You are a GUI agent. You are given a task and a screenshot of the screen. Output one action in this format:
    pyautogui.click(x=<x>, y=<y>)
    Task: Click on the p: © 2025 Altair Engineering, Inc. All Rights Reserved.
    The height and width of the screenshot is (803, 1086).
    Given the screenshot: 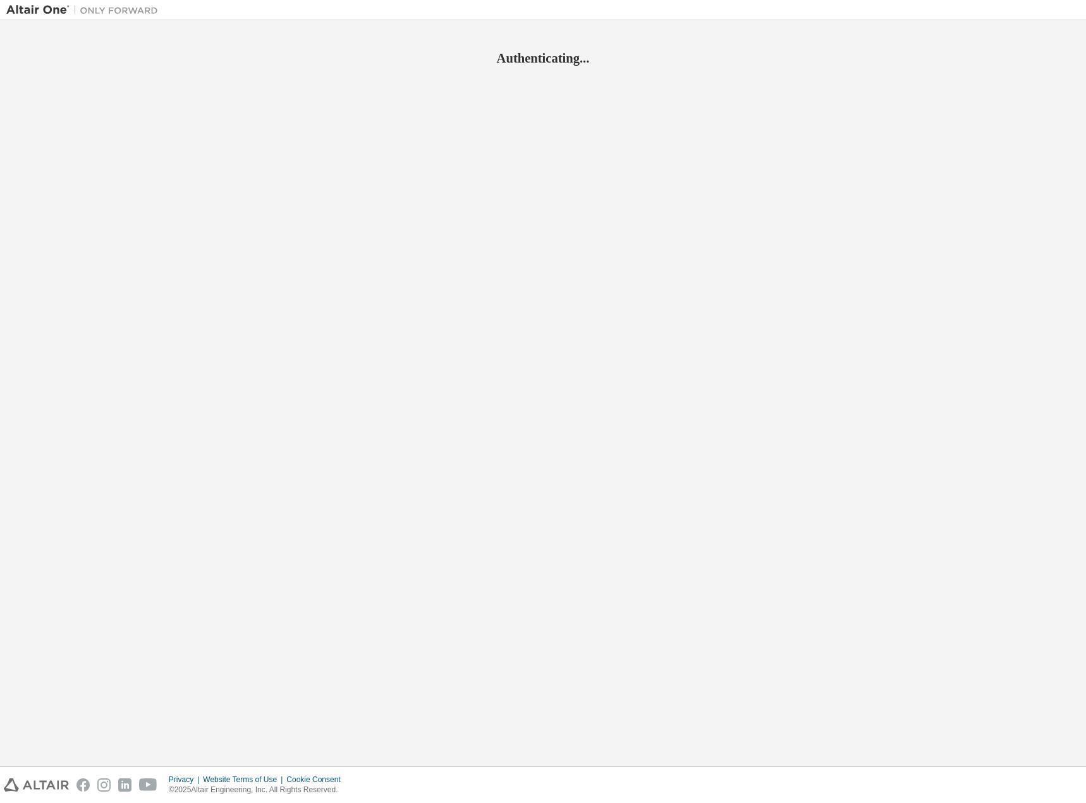 What is the action you would take?
    pyautogui.click(x=259, y=790)
    